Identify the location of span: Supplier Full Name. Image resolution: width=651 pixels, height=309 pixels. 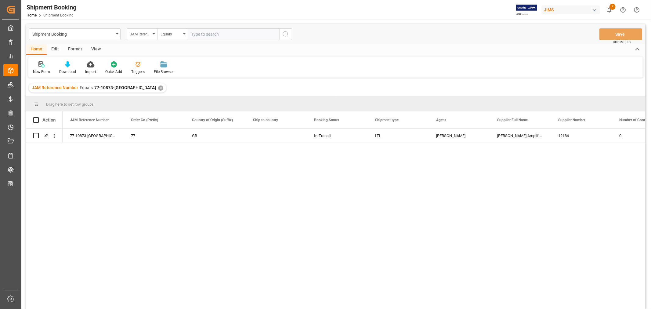
(512, 120).